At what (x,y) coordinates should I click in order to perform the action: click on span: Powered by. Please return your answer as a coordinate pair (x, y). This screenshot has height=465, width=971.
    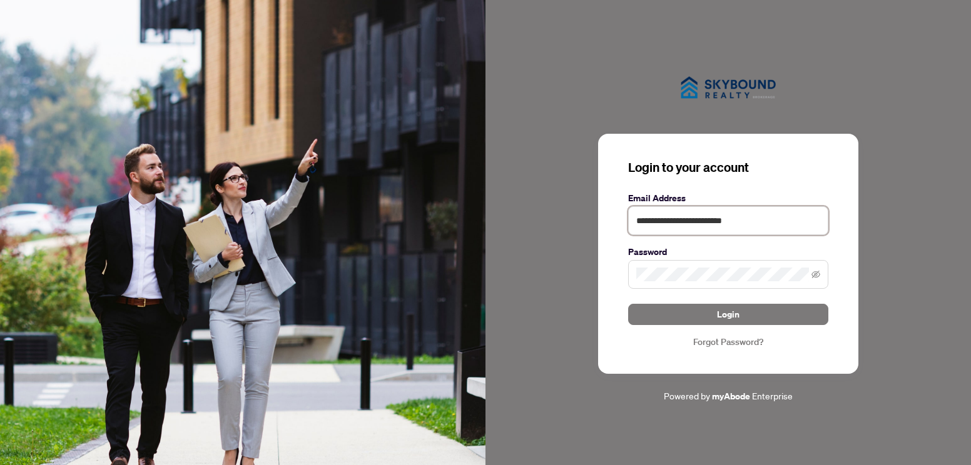
    Looking at the image, I should click on (687, 396).